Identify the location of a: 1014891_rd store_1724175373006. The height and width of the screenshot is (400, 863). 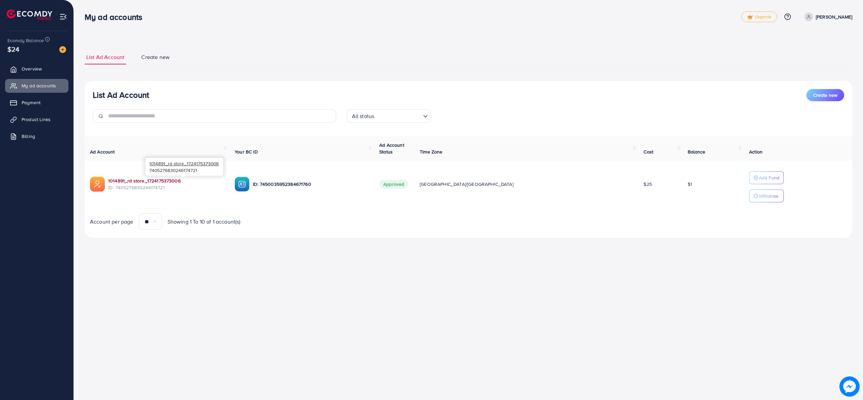
(166, 181).